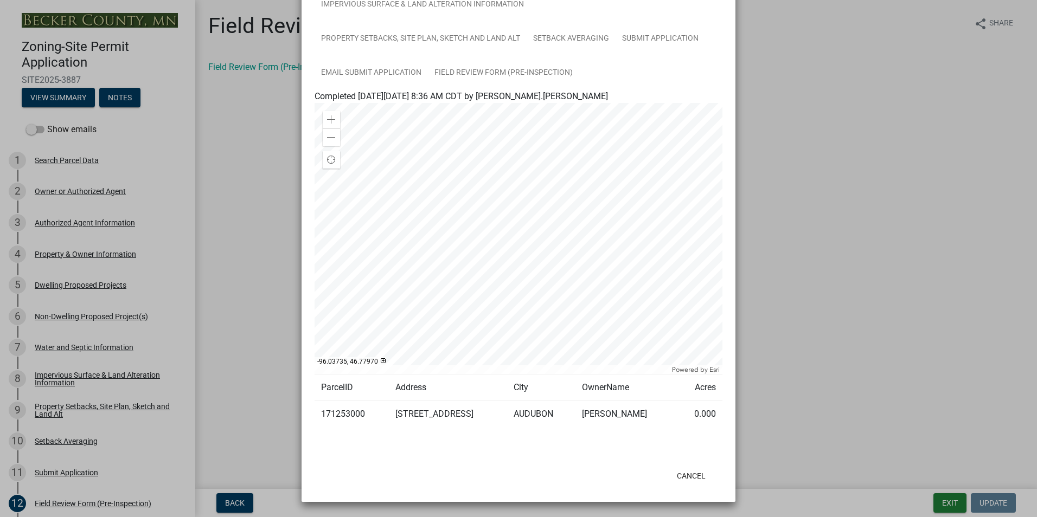 The height and width of the screenshot is (517, 1037). I want to click on td: OwnerName, so click(626, 388).